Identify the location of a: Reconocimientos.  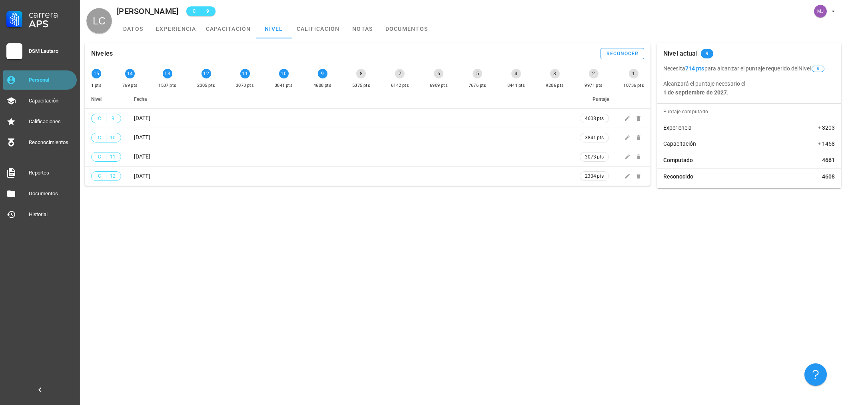
(40, 142).